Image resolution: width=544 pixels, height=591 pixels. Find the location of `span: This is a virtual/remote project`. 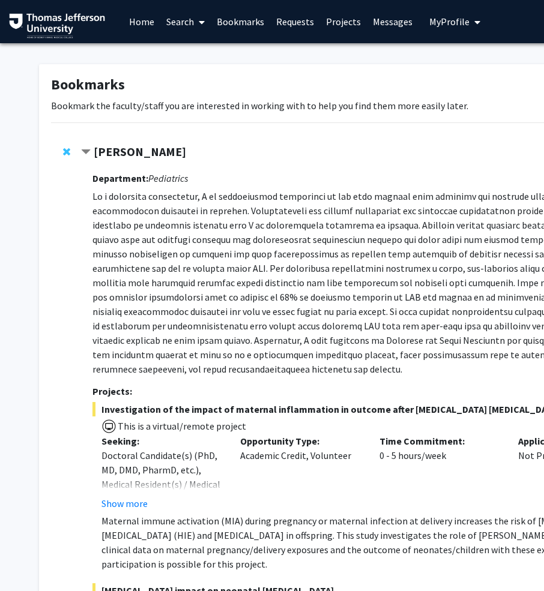

span: This is a virtual/remote project is located at coordinates (181, 426).